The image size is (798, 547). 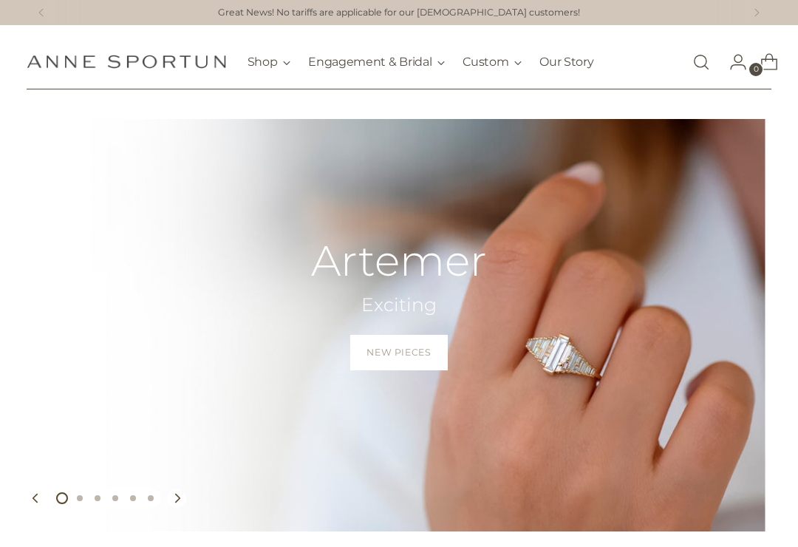 What do you see at coordinates (269, 62) in the screenshot?
I see `button: Shop` at bounding box center [269, 62].